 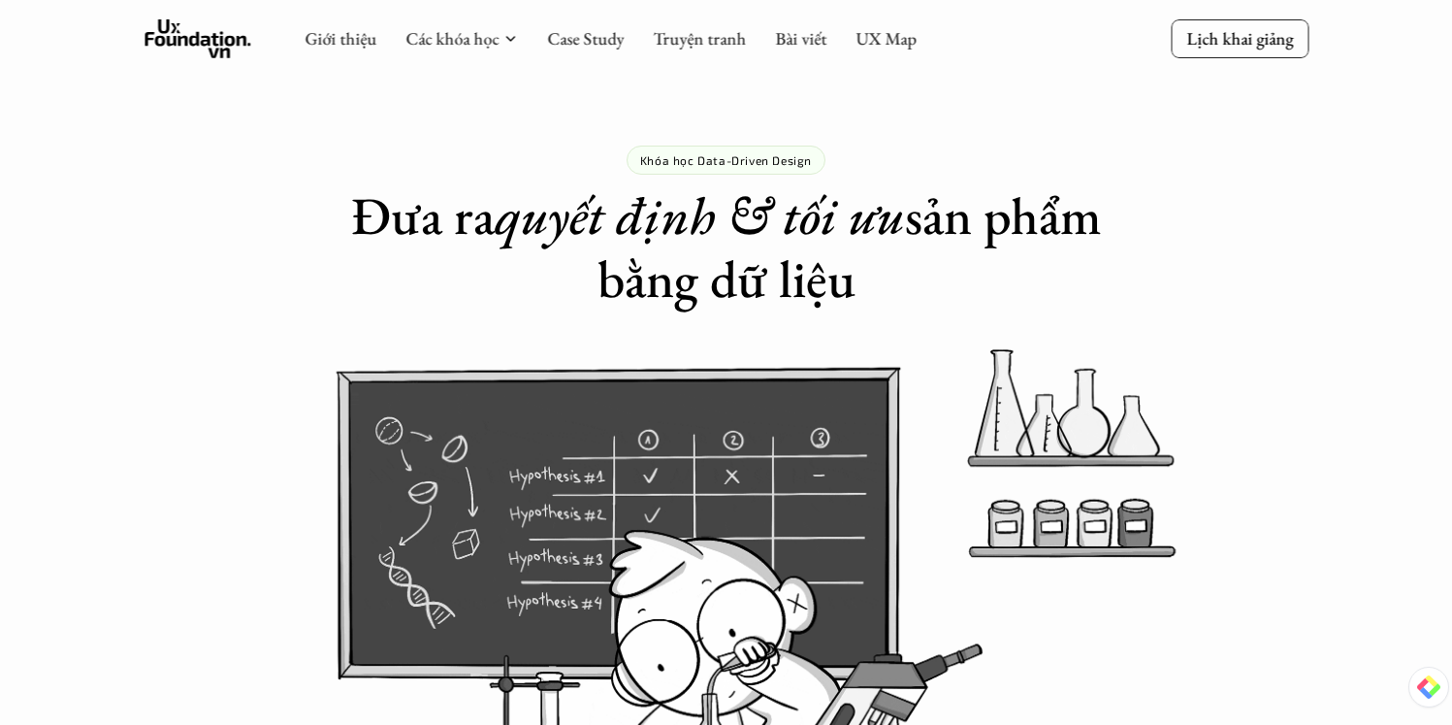 What do you see at coordinates (585, 38) in the screenshot?
I see `a: Case Study` at bounding box center [585, 38].